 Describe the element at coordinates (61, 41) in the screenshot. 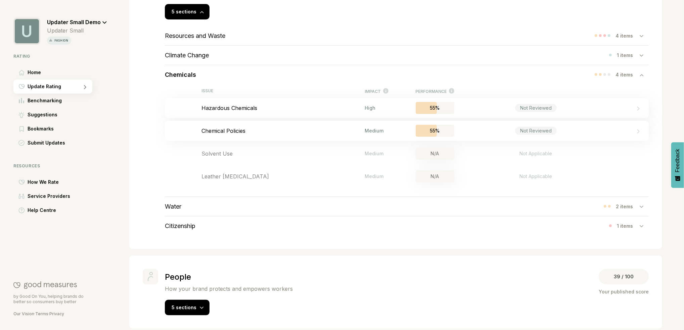

I see `p: fashion` at that location.